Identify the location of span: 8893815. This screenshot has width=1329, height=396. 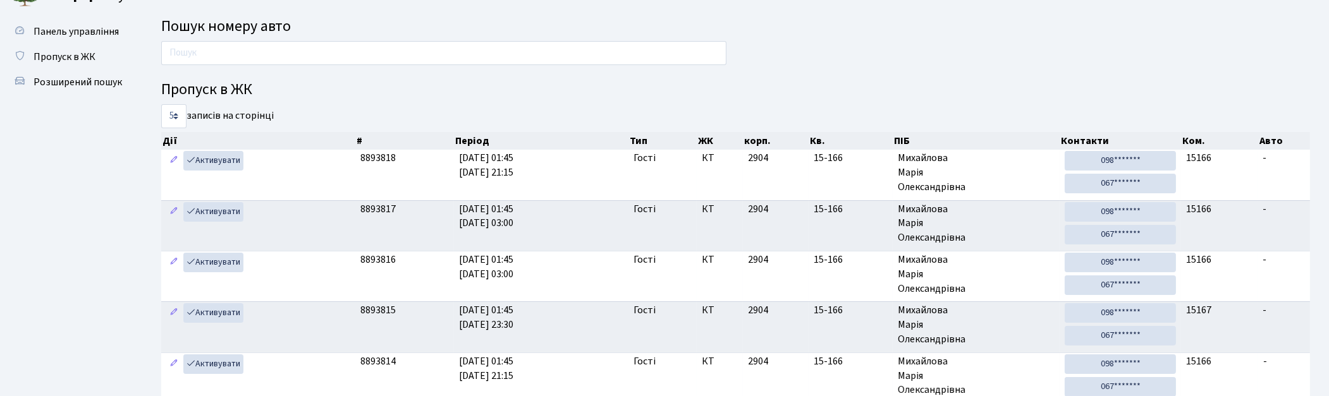
(378, 310).